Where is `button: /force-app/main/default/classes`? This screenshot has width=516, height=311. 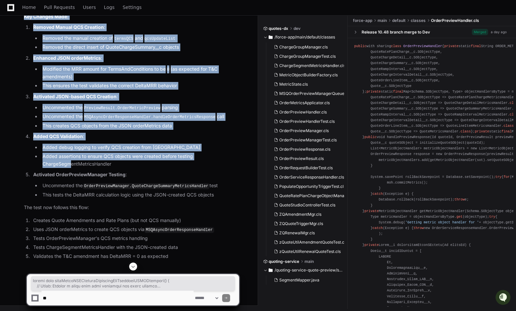 button: /force-app/main/default/classes is located at coordinates (303, 37).